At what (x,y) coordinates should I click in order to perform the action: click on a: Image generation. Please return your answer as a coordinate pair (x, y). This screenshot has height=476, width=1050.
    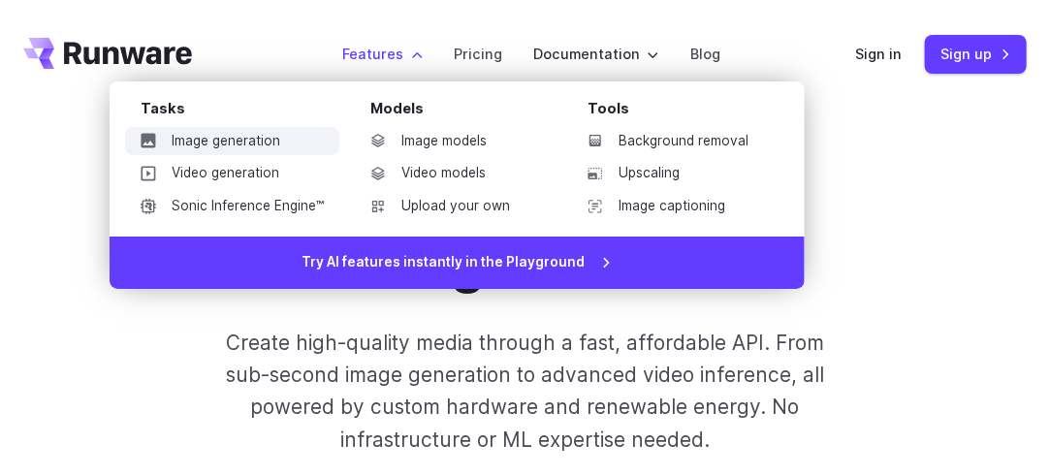
    Looking at the image, I should click on (232, 142).